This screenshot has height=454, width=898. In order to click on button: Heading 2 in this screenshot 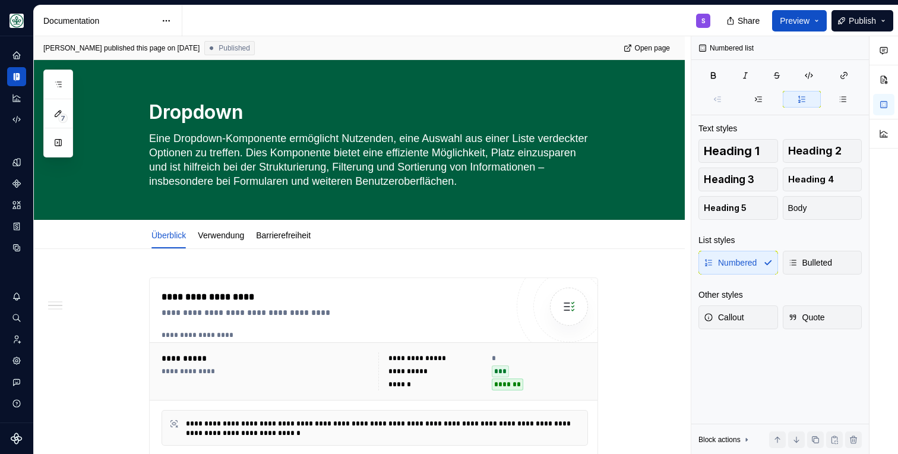, I will do `click(823, 151)`.